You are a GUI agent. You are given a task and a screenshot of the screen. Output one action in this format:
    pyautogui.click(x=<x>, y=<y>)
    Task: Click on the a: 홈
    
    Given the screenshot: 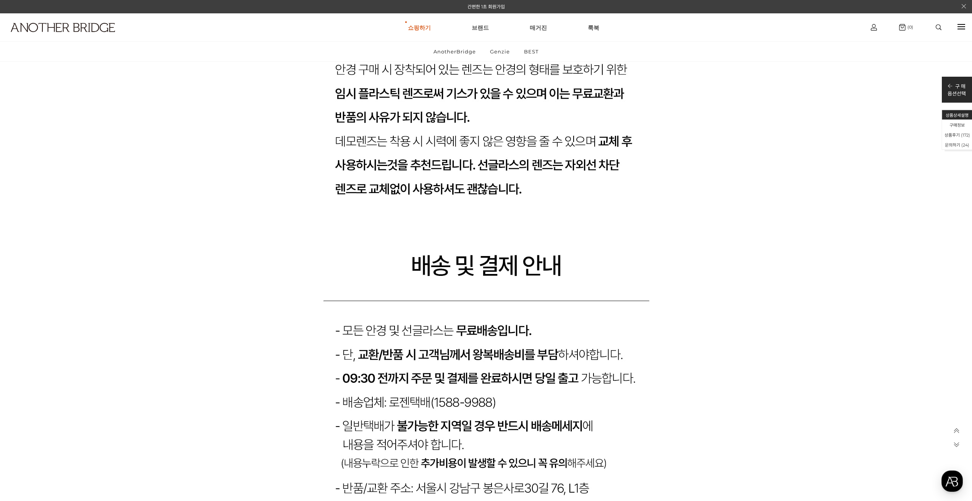 What is the action you would take?
    pyautogui.click(x=26, y=252)
    